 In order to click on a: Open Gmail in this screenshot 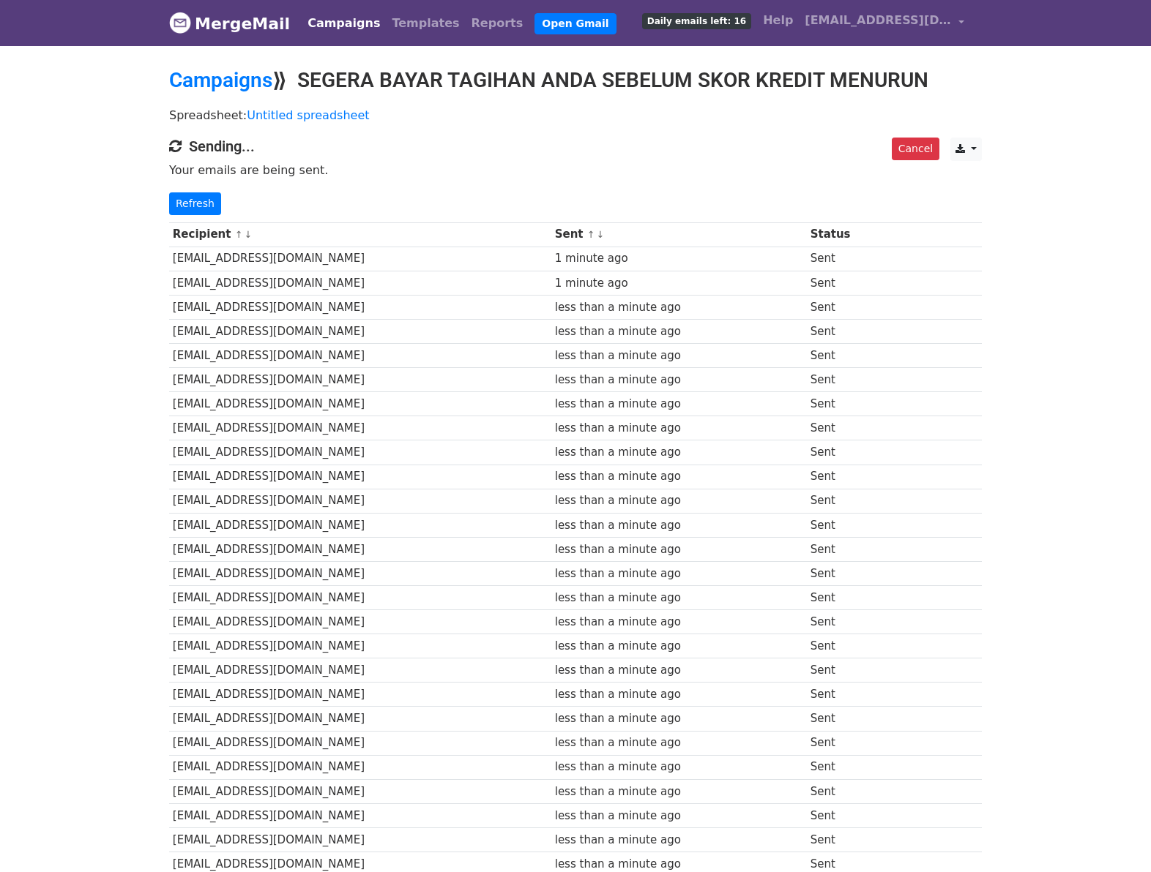, I will do `click(575, 23)`.